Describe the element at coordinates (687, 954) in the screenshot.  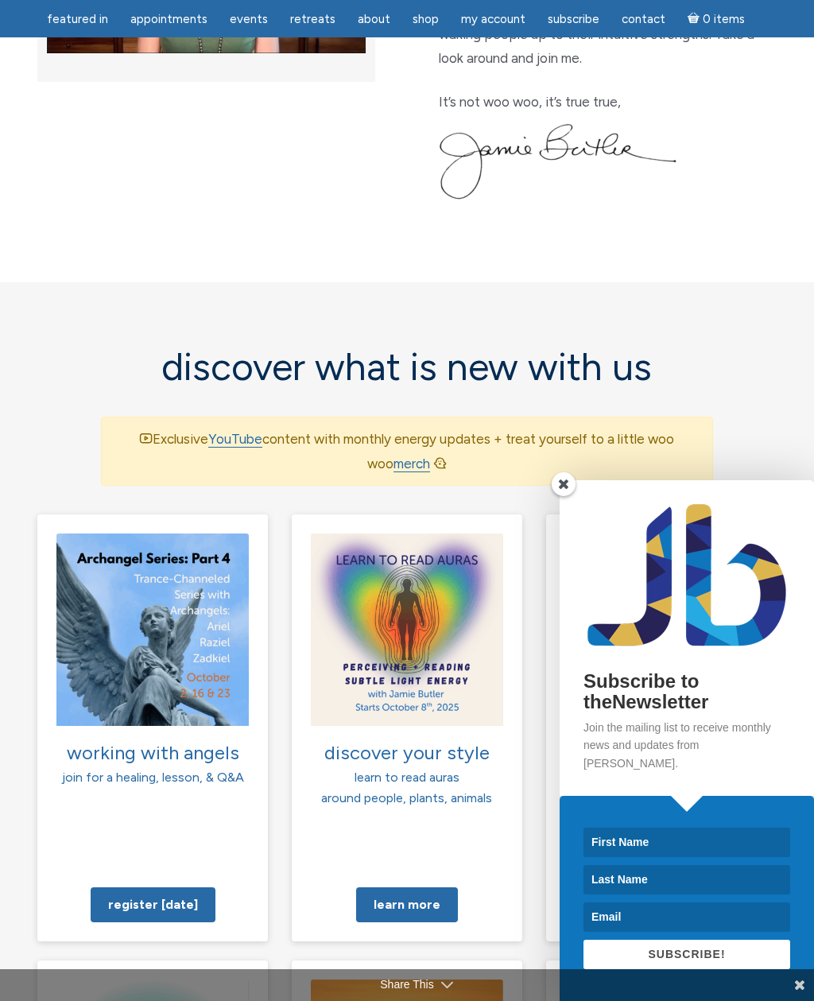
I see `button: SUBSCRIBE!` at that location.